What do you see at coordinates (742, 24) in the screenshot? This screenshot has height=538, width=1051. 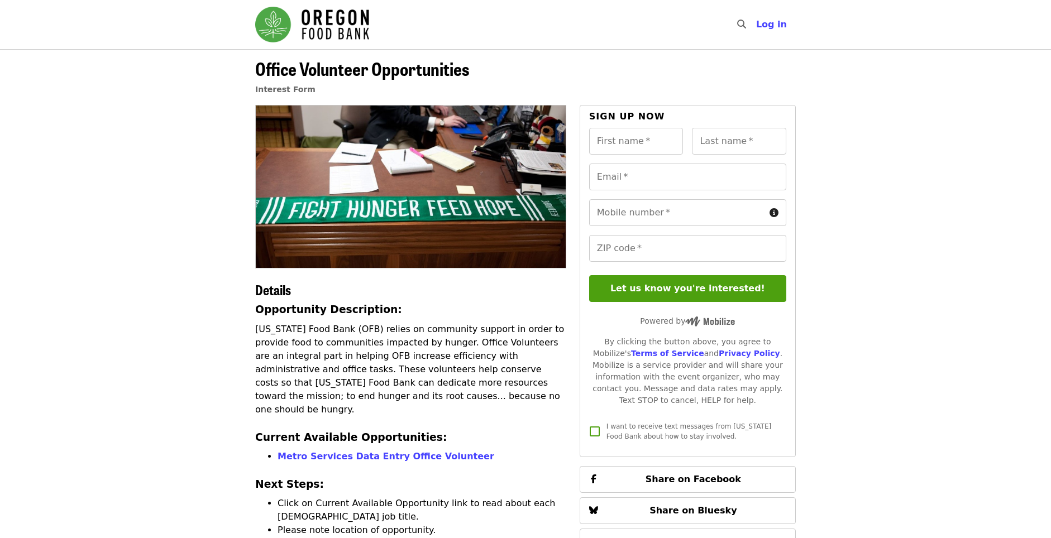 I see `i: search icon` at bounding box center [742, 24].